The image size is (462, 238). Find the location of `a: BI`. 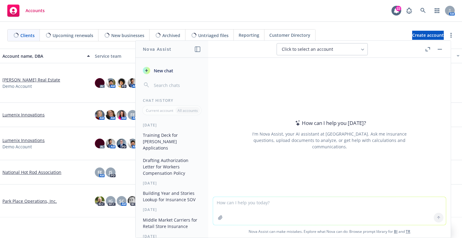

a: BI is located at coordinates (396, 231).